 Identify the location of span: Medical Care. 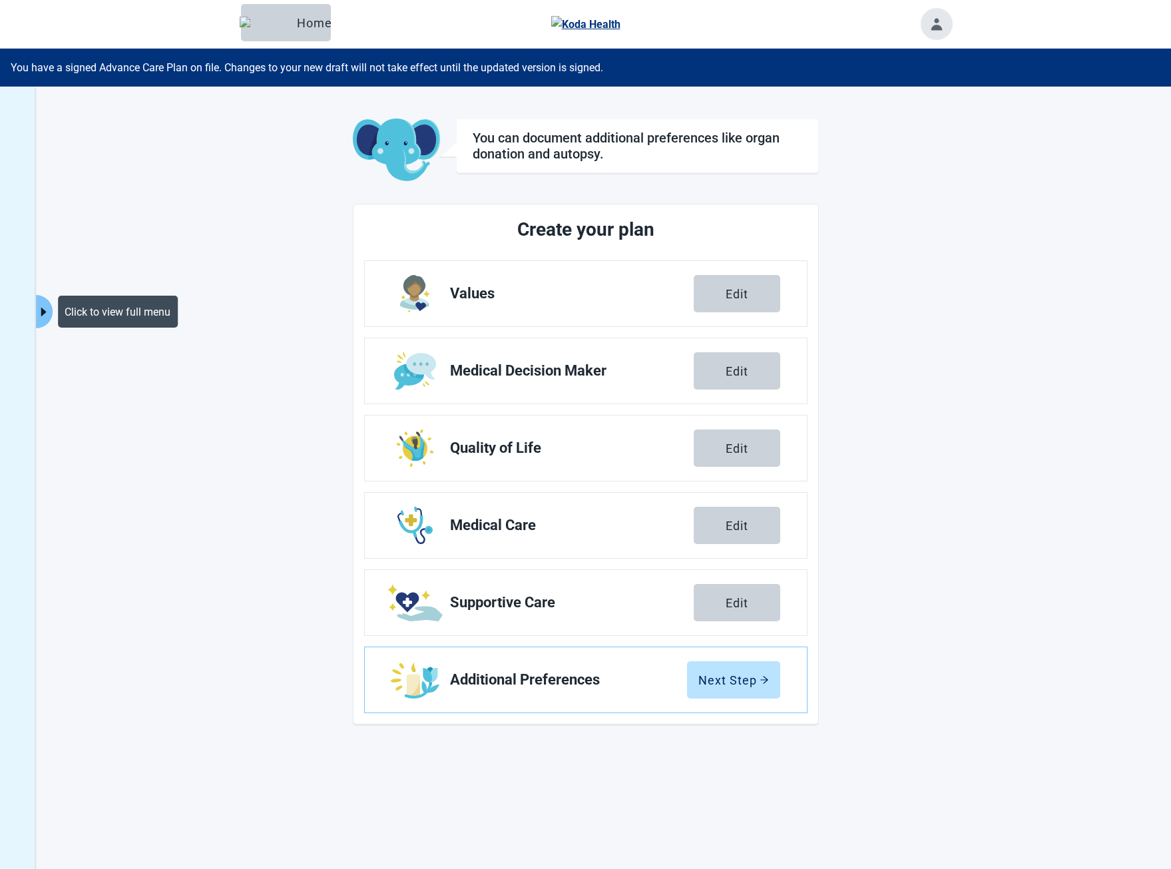
(572, 525).